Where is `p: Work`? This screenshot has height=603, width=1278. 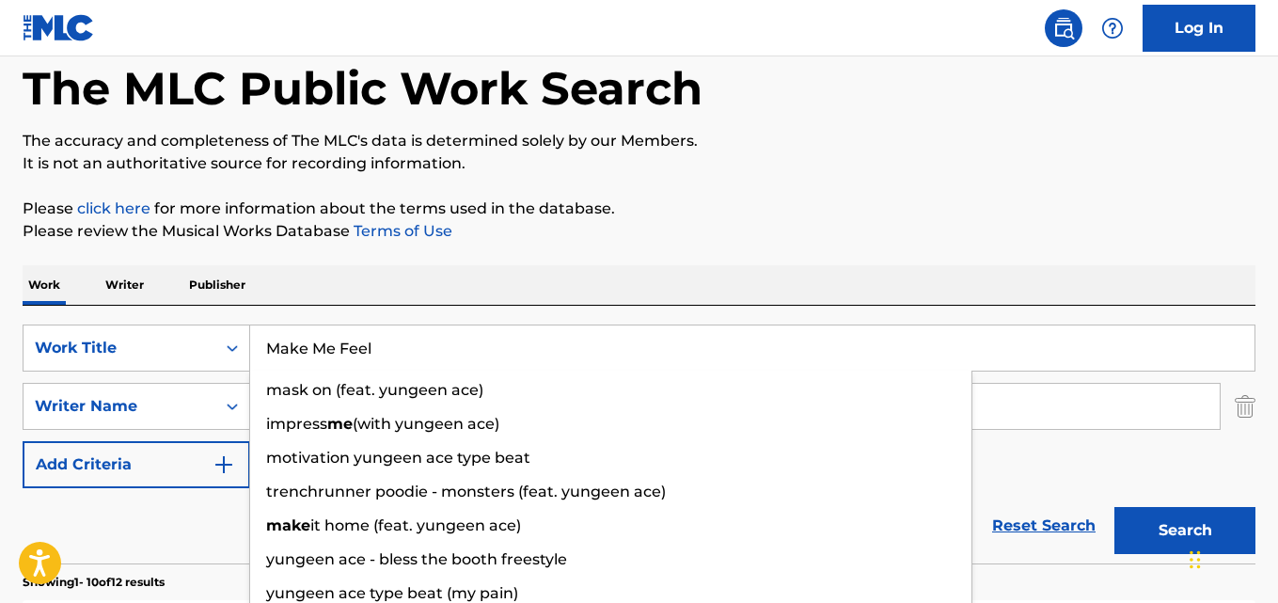
p: Work is located at coordinates (44, 285).